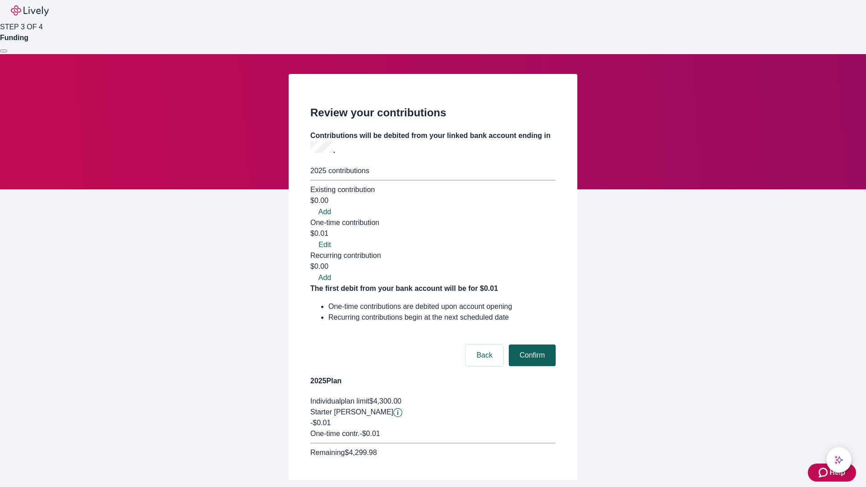 The height and width of the screenshot is (487, 866). What do you see at coordinates (385, 401) in the screenshot?
I see `span: $4,300.00` at bounding box center [385, 401].